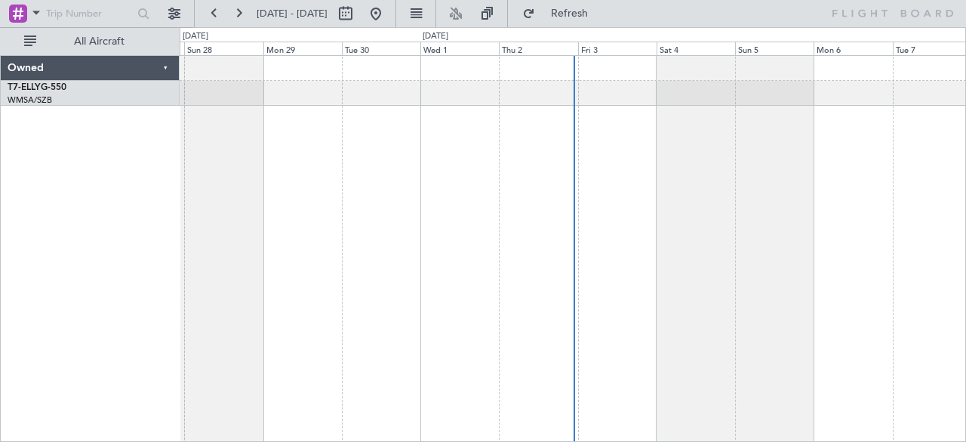  I want to click on div: Thu 2, so click(538, 48).